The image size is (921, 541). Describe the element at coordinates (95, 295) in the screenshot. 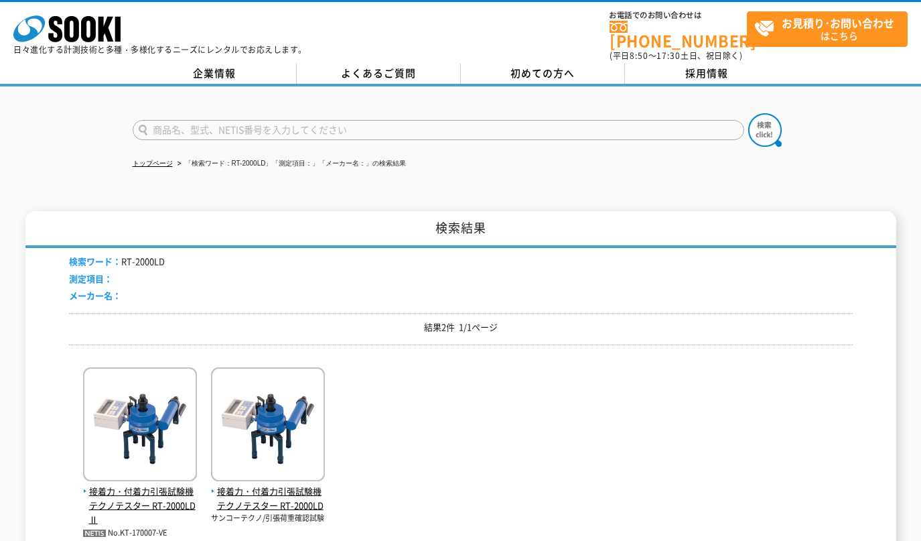

I see `span: メーカー名：` at that location.